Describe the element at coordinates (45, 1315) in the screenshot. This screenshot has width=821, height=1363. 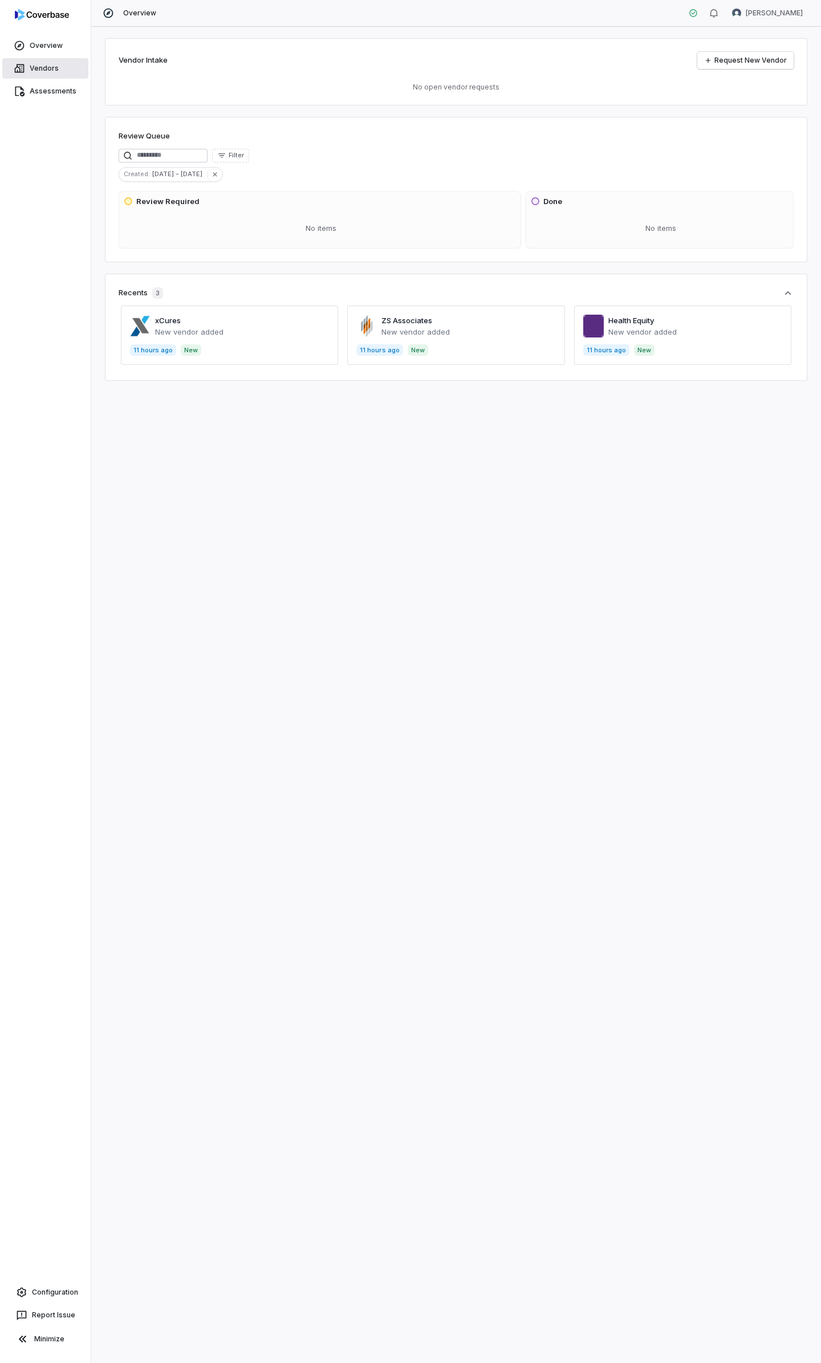
I see `button: Report Issue` at that location.